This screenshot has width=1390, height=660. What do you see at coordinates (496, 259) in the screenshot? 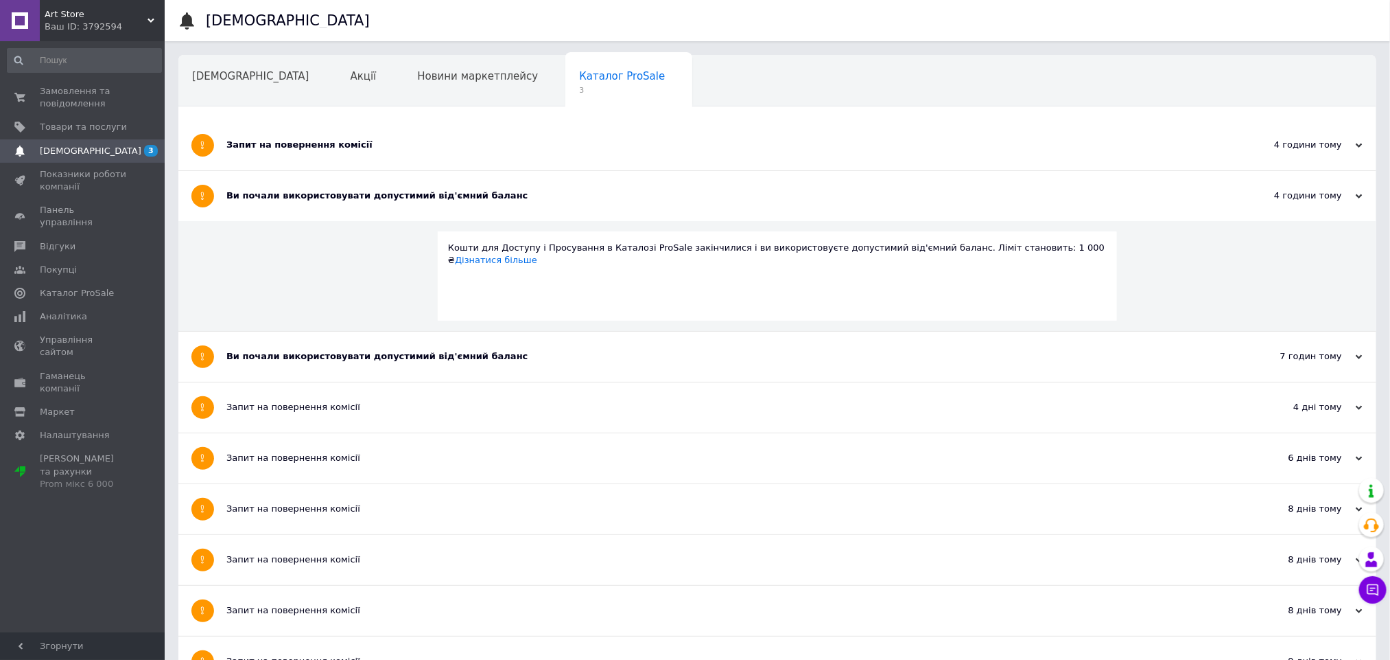
I see `a: Дізнатися більше` at bounding box center [496, 259].